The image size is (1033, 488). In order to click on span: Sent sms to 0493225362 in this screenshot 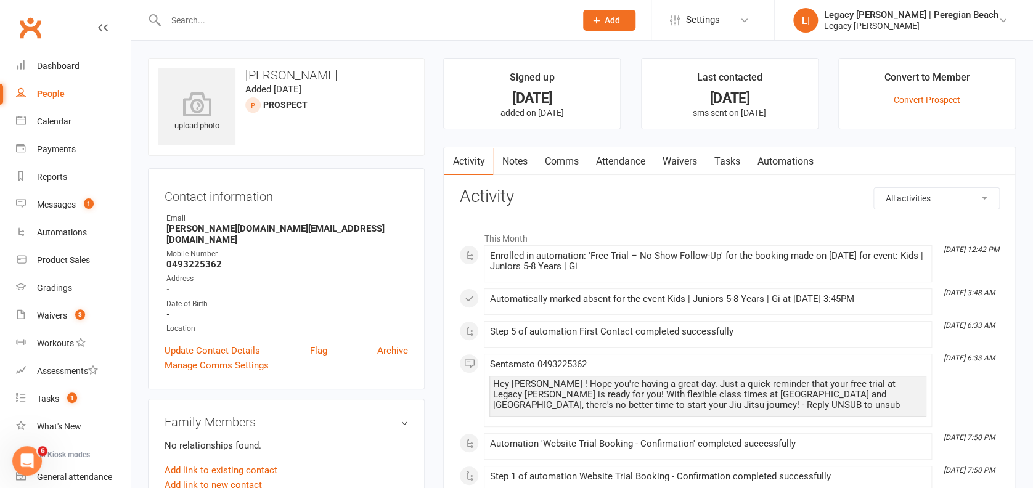, I will do `click(538, 364)`.